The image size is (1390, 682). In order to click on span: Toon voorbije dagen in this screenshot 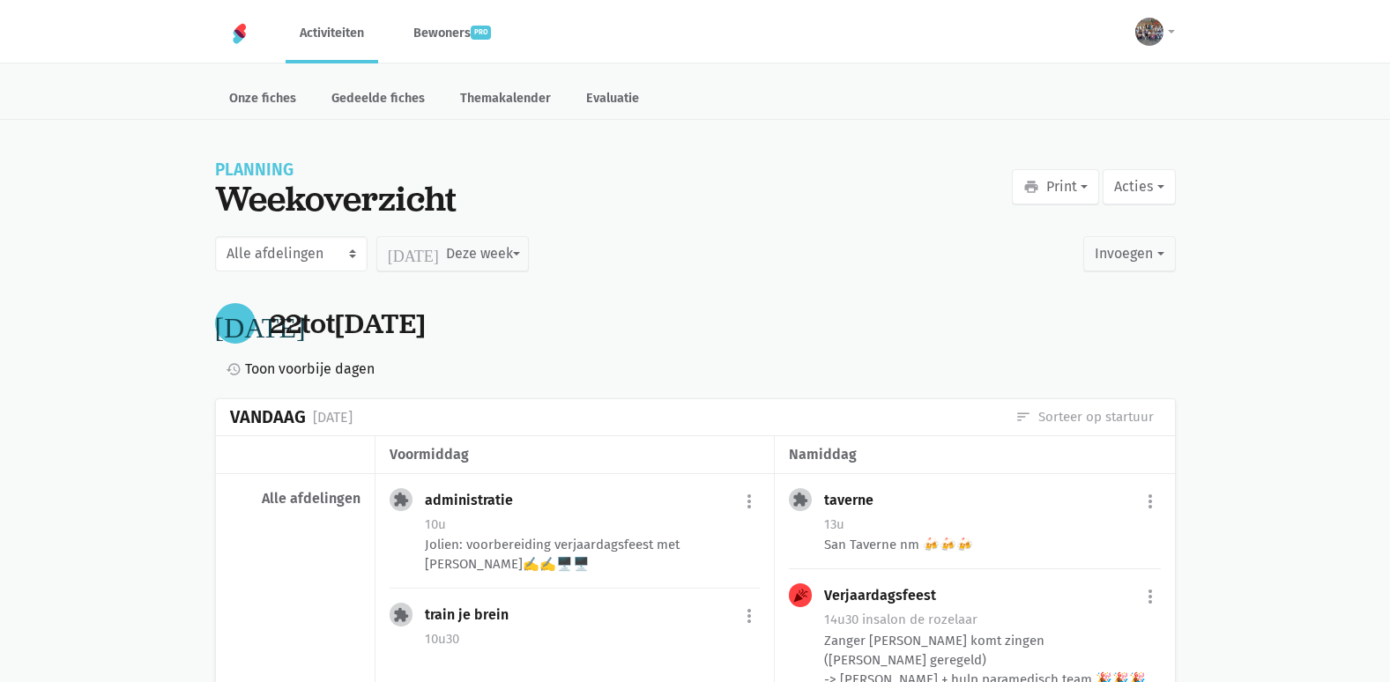, I will do `click(309, 369)`.